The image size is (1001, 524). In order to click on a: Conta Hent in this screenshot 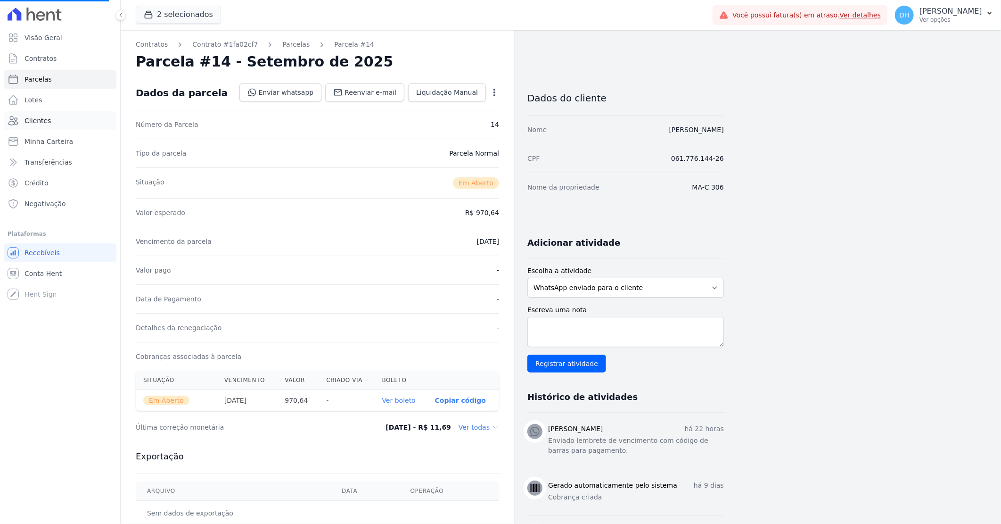, I will do `click(60, 273)`.